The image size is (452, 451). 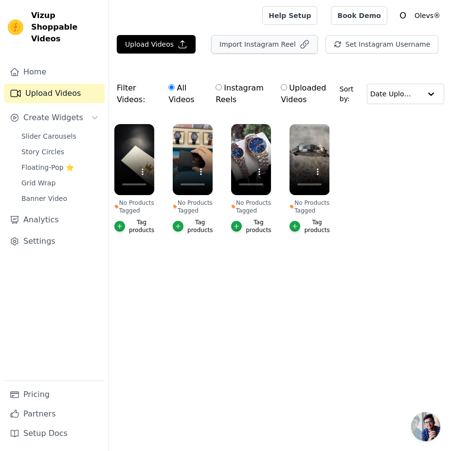 I want to click on span: Slider Carousels, so click(x=49, y=136).